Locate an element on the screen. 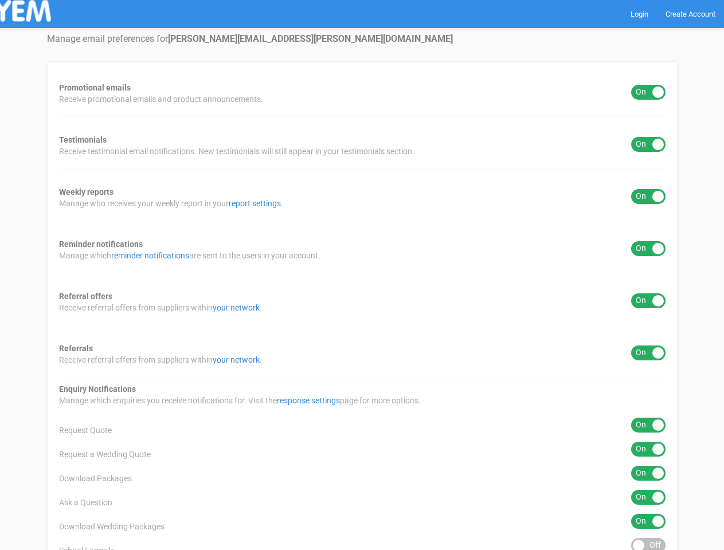  a: response settings is located at coordinates (308, 401).